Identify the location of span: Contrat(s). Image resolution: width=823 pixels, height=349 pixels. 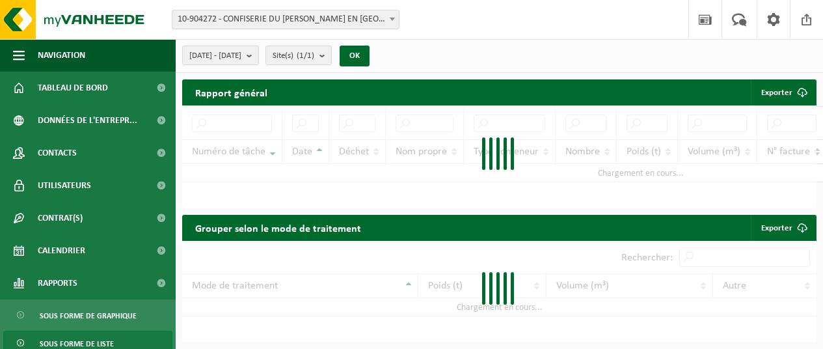
(60, 218).